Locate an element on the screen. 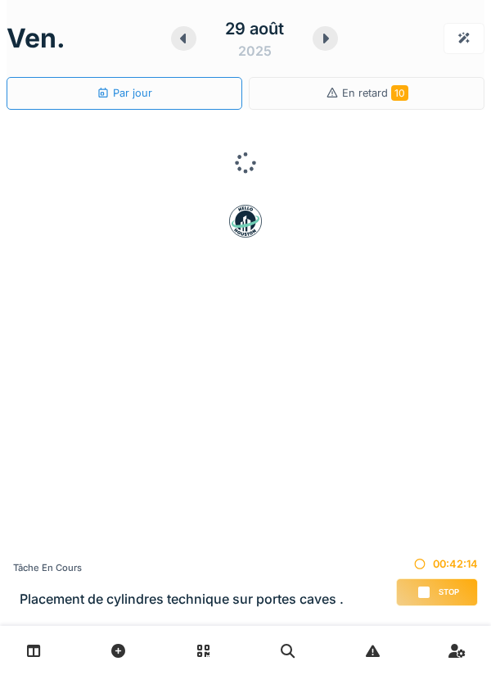  h1: ven. is located at coordinates (36, 38).